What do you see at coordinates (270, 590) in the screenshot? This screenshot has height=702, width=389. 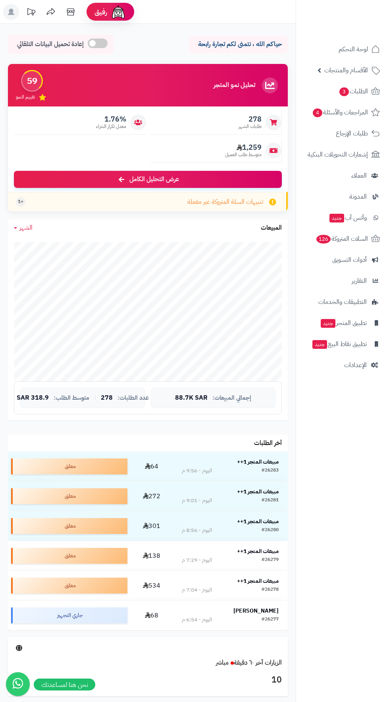 I see `div: #26278` at bounding box center [270, 590].